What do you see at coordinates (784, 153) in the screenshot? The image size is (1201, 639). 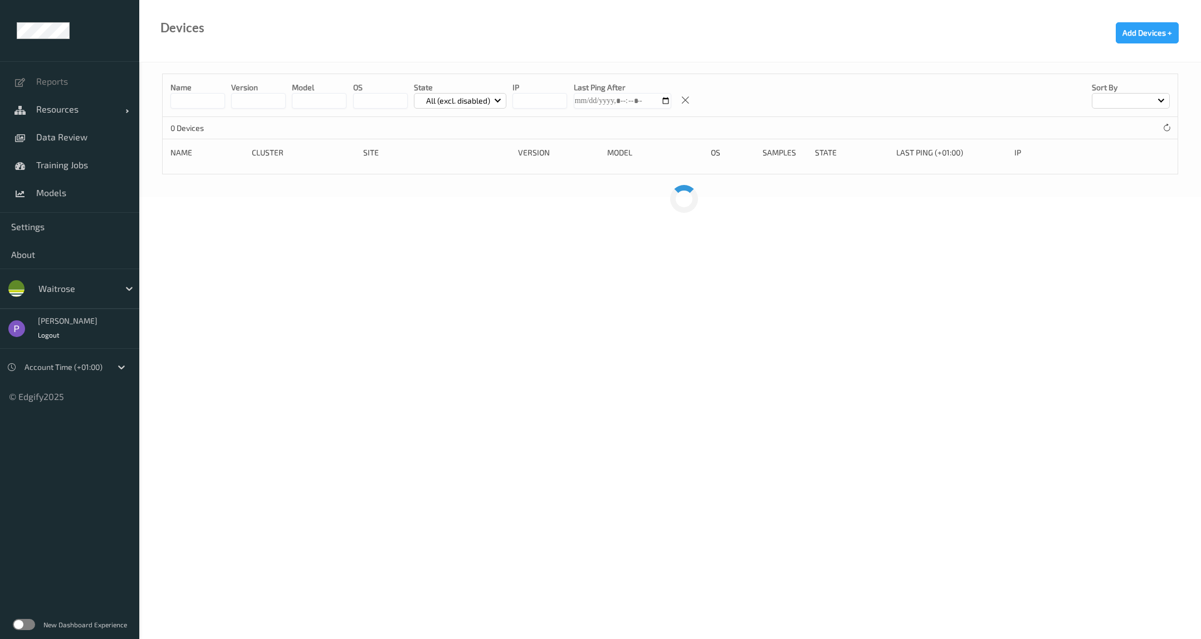 I see `div: Samples` at bounding box center [784, 153].